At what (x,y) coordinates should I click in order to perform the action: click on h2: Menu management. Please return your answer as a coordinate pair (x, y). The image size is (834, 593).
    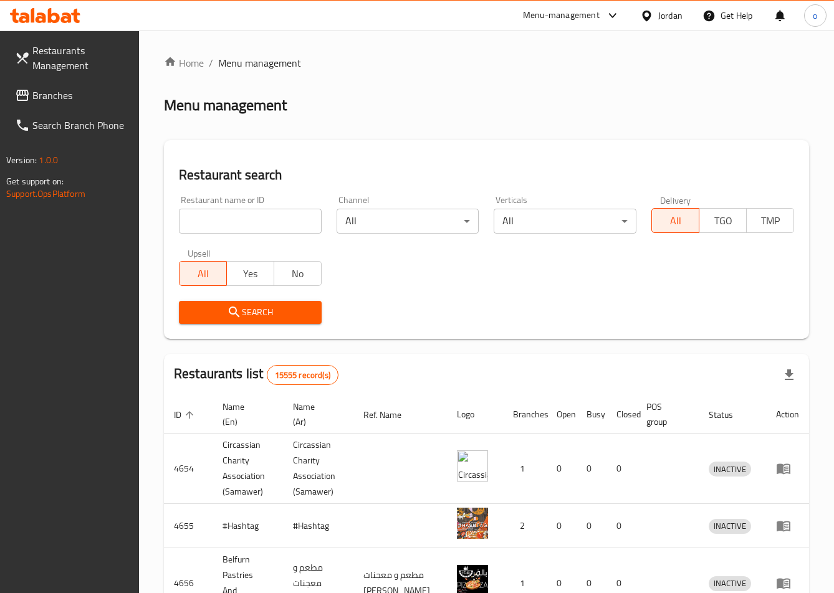
    Looking at the image, I should click on (225, 105).